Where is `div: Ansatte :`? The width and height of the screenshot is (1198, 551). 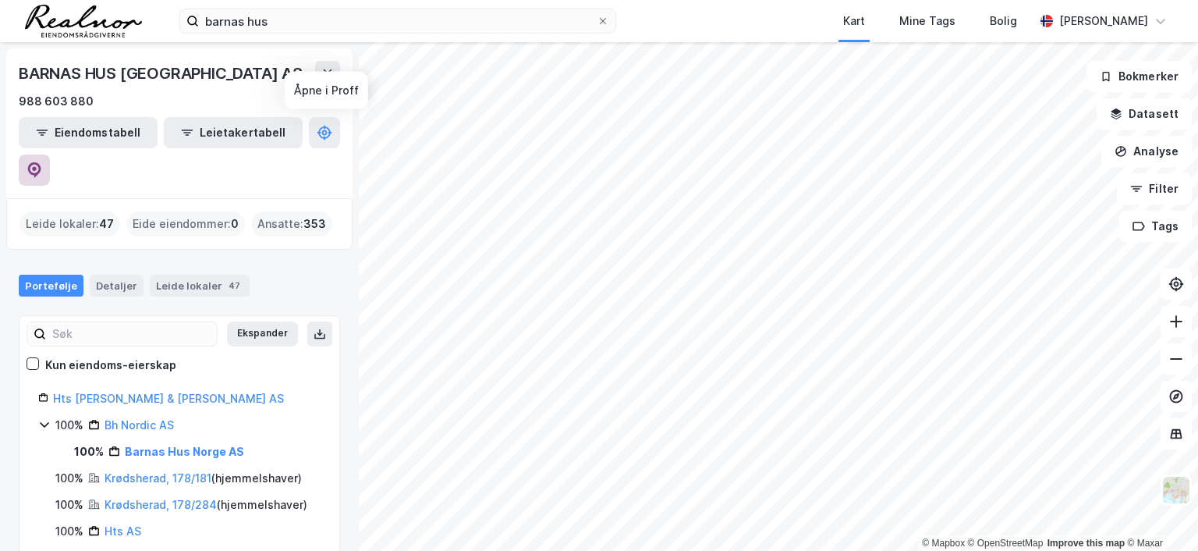 div: Ansatte : is located at coordinates (292, 224).